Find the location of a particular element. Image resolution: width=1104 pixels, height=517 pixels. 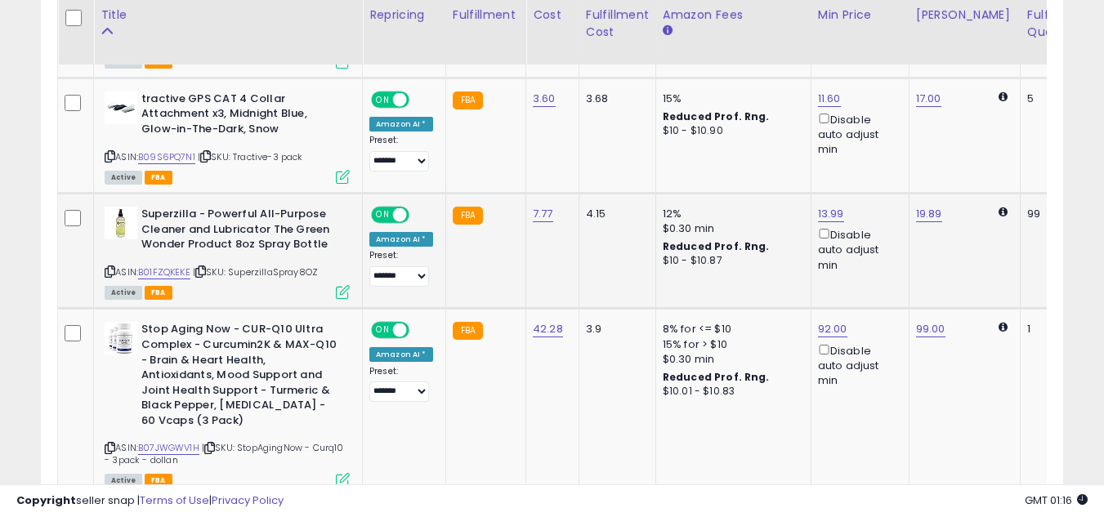

div: 99 is located at coordinates (1052, 214).